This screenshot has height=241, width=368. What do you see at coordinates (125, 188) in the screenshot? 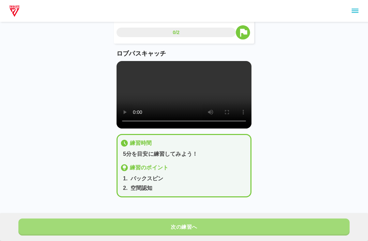
I see `p: 2 .` at bounding box center [125, 188].